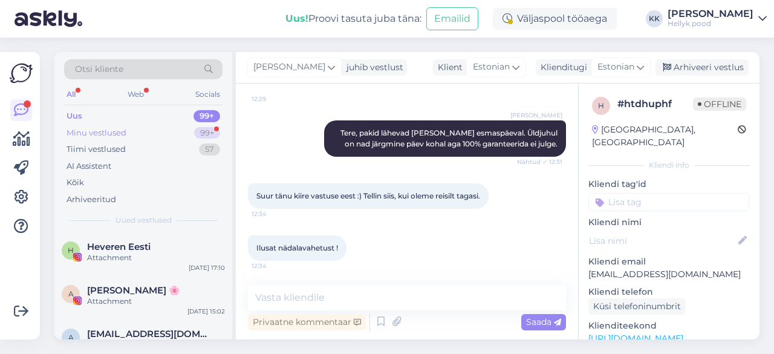 Image resolution: width=774 pixels, height=354 pixels. I want to click on p: Kliendi email, so click(669, 261).